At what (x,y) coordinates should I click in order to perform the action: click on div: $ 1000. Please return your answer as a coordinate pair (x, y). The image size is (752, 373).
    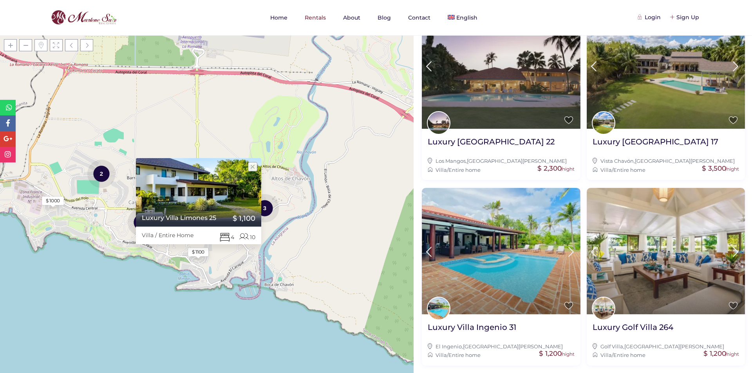
    Looking at the image, I should click on (53, 201).